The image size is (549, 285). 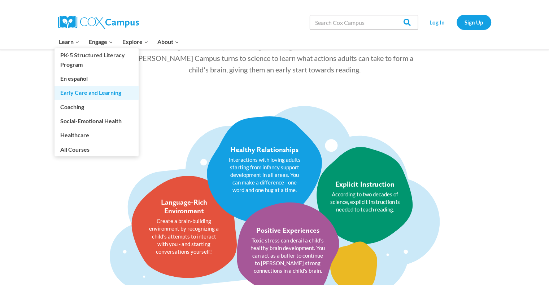 What do you see at coordinates (288, 256) in the screenshot?
I see `p: Toxic stress can derail a child's healthy brain development. You can act as a buffer to continue ...` at bounding box center [288, 256].